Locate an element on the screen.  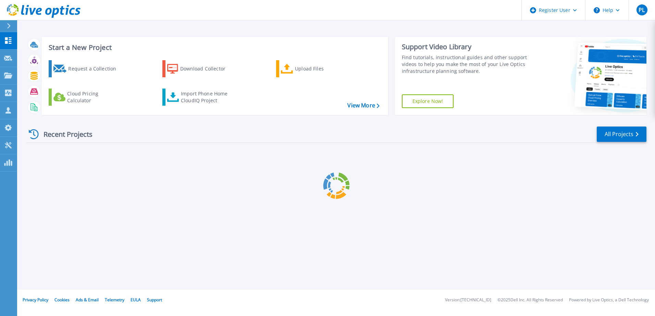
a: Upload Files is located at coordinates (314, 69).